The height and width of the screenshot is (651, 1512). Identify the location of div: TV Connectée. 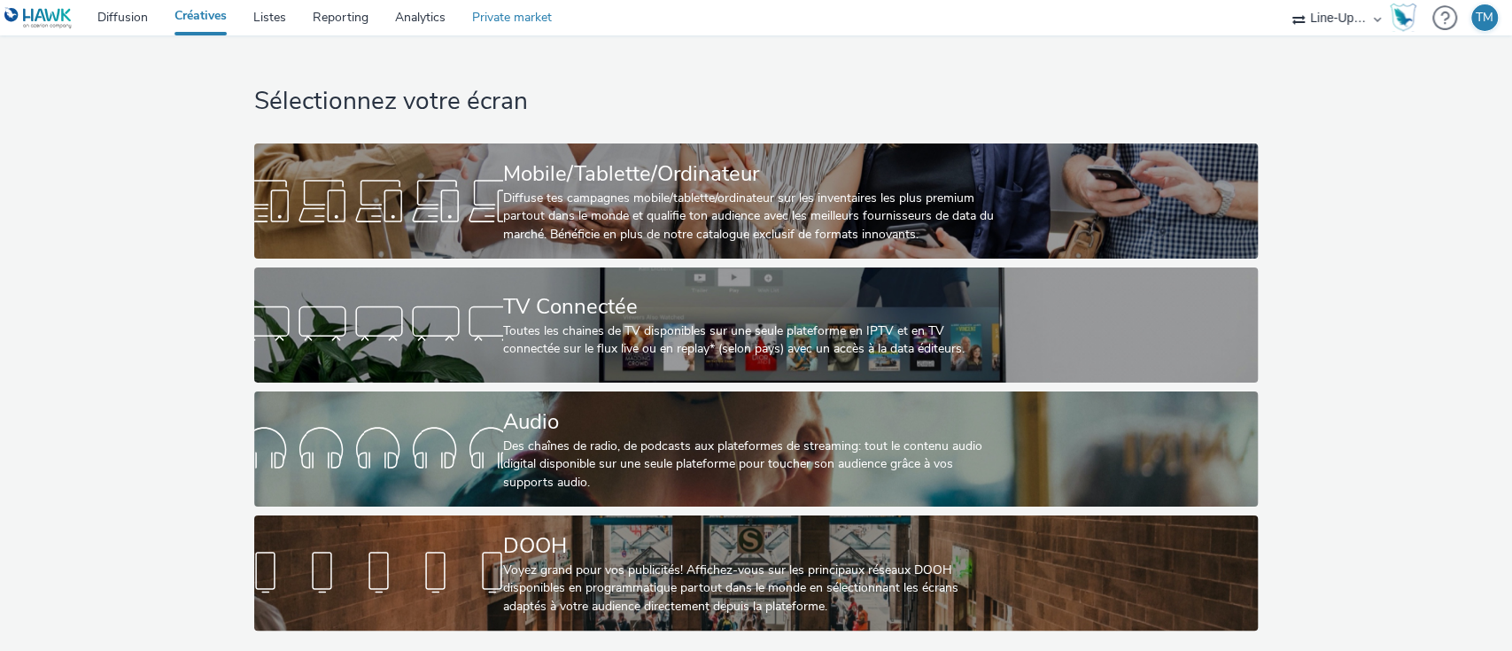
(752, 306).